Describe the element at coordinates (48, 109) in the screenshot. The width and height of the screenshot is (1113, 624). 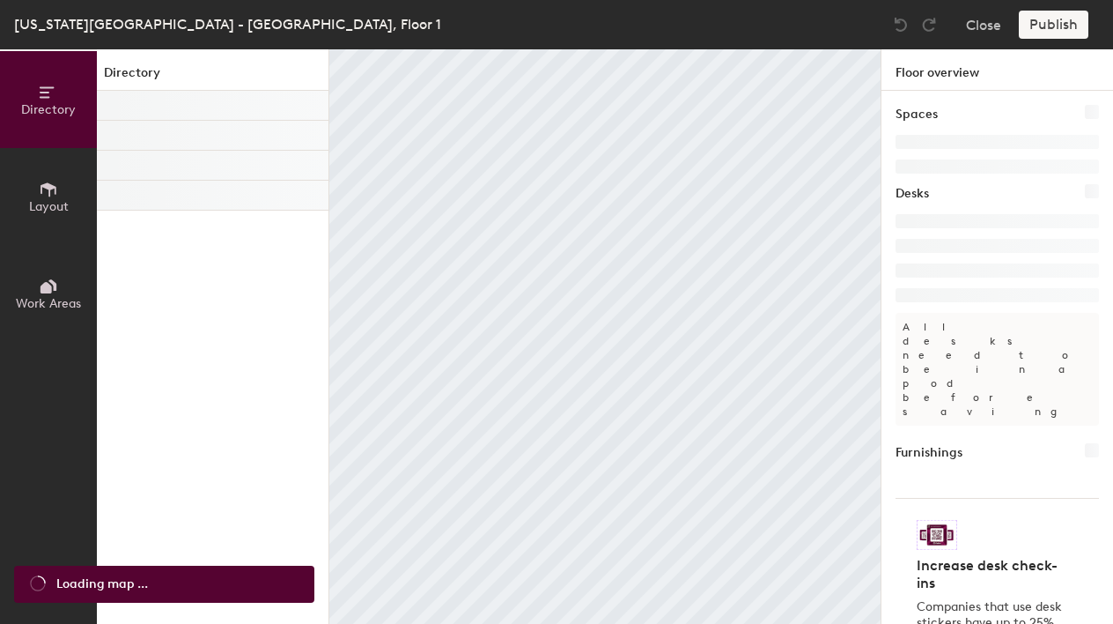
I see `span: Directory` at that location.